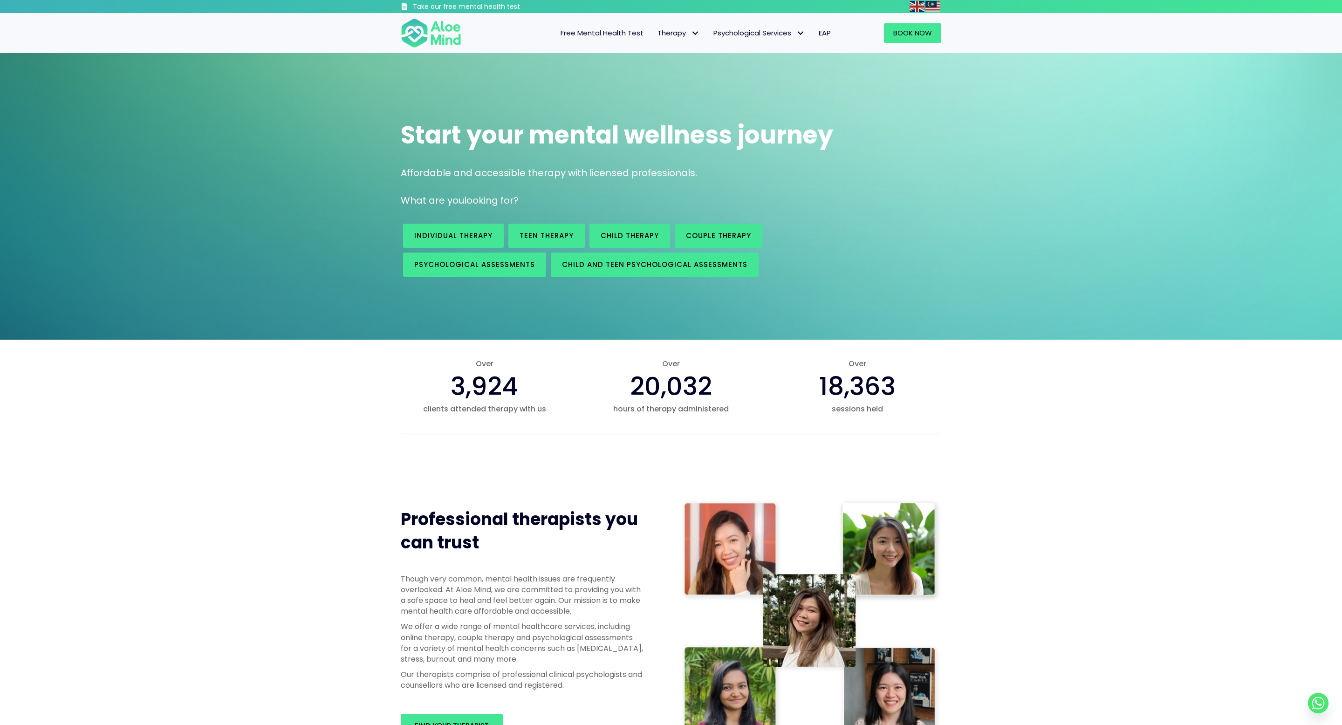 The image size is (1342, 725). What do you see at coordinates (759, 33) in the screenshot?
I see `a: Psychological ServicesPsychological Services: submenu` at bounding box center [759, 33].